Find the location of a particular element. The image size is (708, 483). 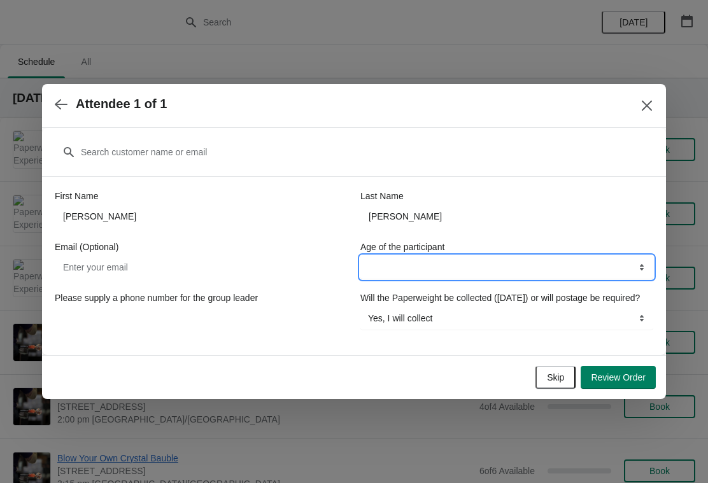

button: Review Order is located at coordinates (618, 378).